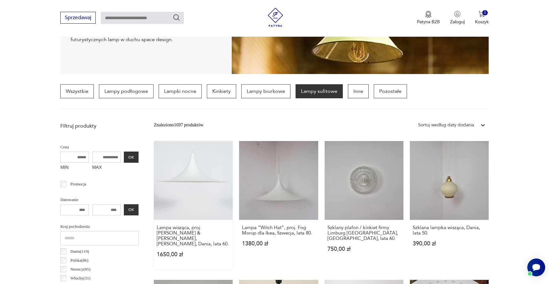 This screenshot has width=549, height=284. What do you see at coordinates (278, 244) in the screenshot?
I see `p: 1380,00 zł` at bounding box center [278, 244].